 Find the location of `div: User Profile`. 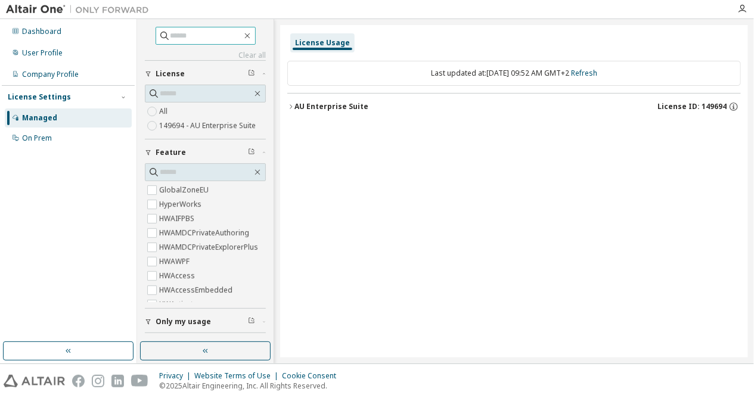

div: User Profile is located at coordinates (42, 53).